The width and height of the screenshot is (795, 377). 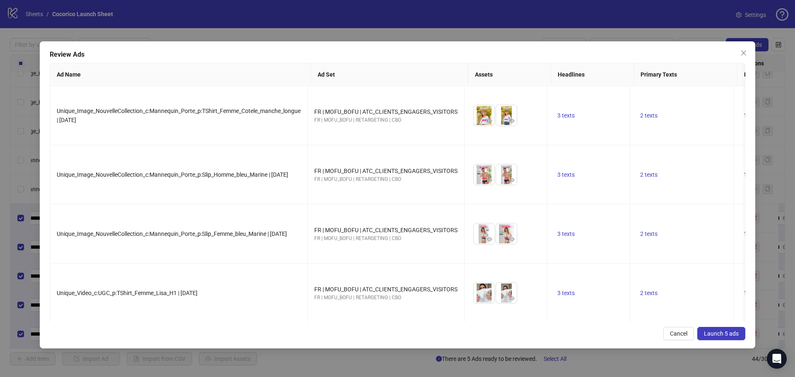 What do you see at coordinates (777, 359) in the screenshot?
I see `div: Open Intercom Messenger` at bounding box center [777, 359].